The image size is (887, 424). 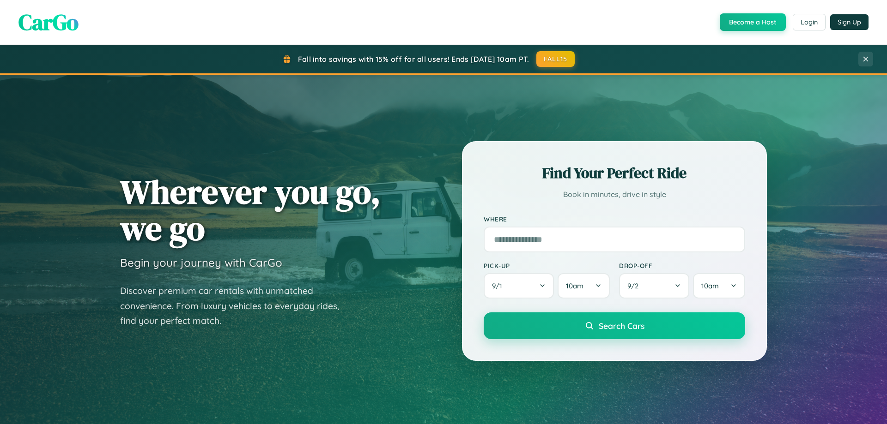 What do you see at coordinates (555, 59) in the screenshot?
I see `button: FALL15` at bounding box center [555, 59].